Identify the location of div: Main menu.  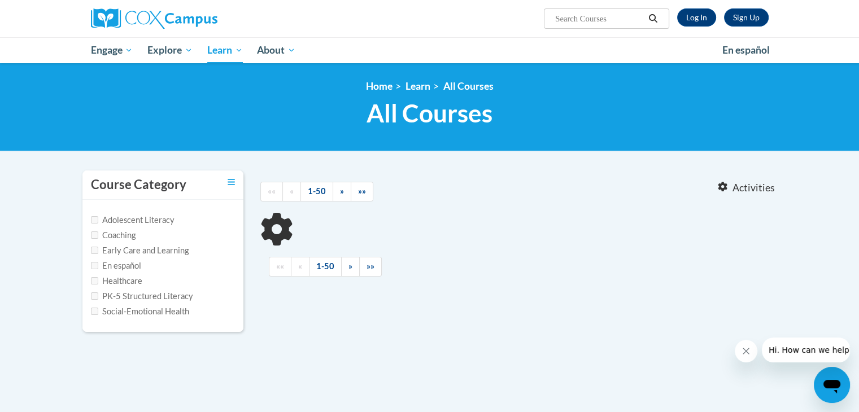
(430, 50).